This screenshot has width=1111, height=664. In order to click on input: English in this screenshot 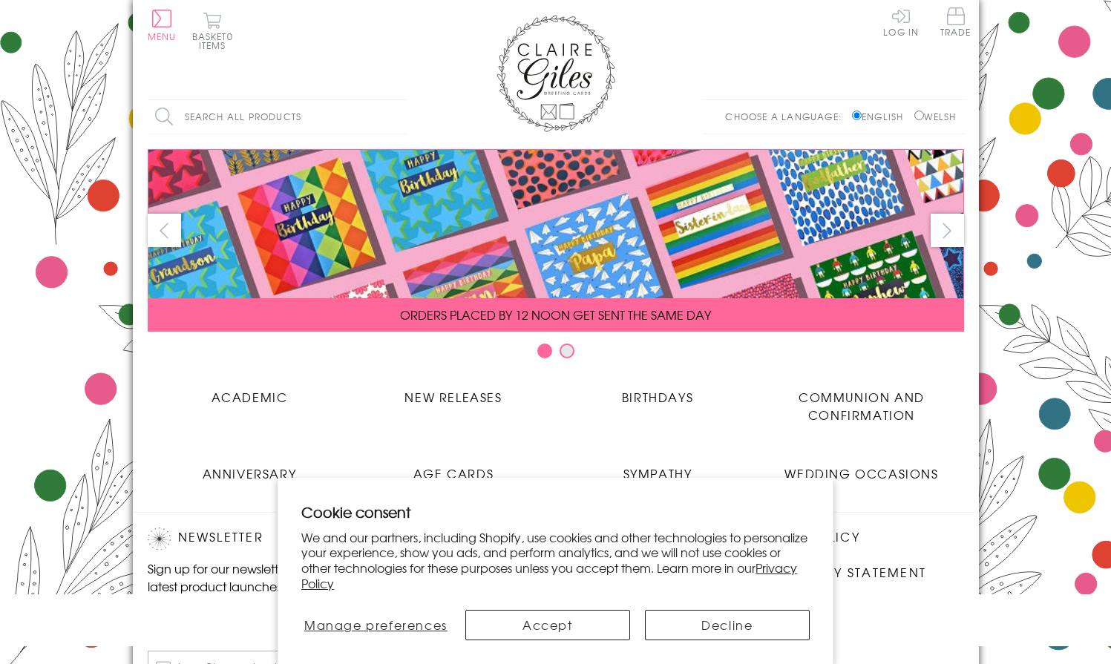, I will do `click(856, 115)`.